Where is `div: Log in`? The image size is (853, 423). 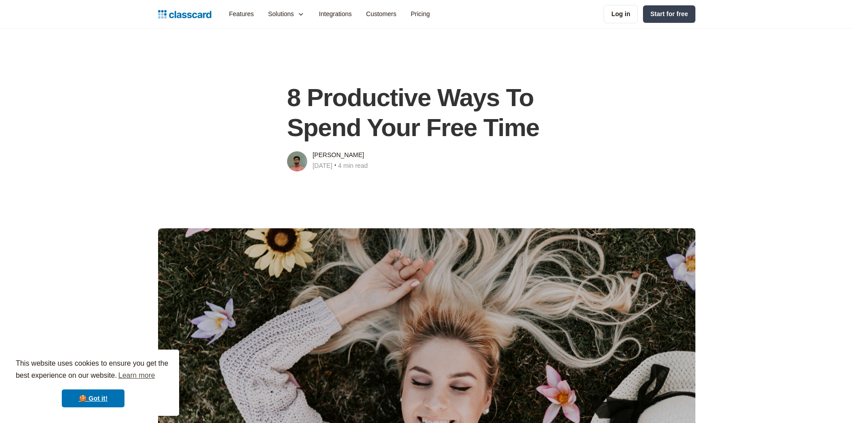 div: Log in is located at coordinates (620, 14).